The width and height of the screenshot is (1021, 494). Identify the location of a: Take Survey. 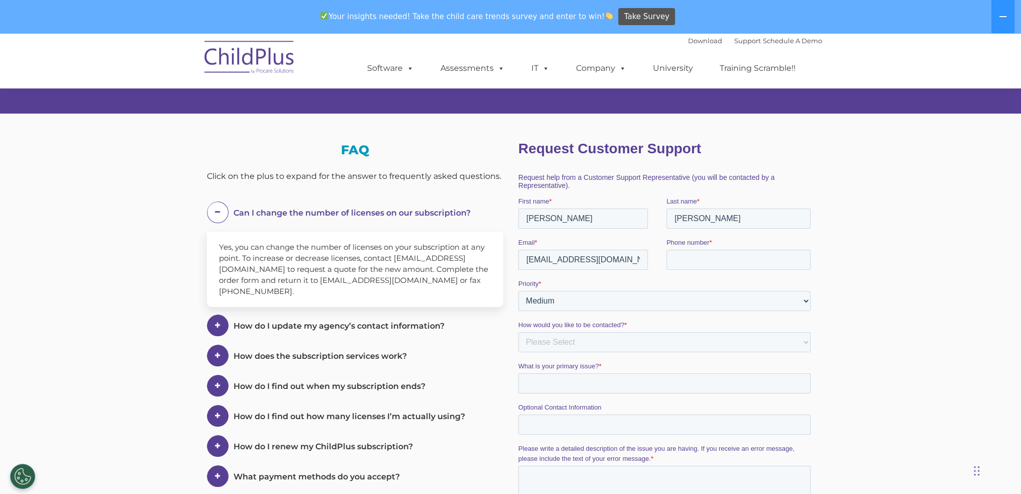
(646, 17).